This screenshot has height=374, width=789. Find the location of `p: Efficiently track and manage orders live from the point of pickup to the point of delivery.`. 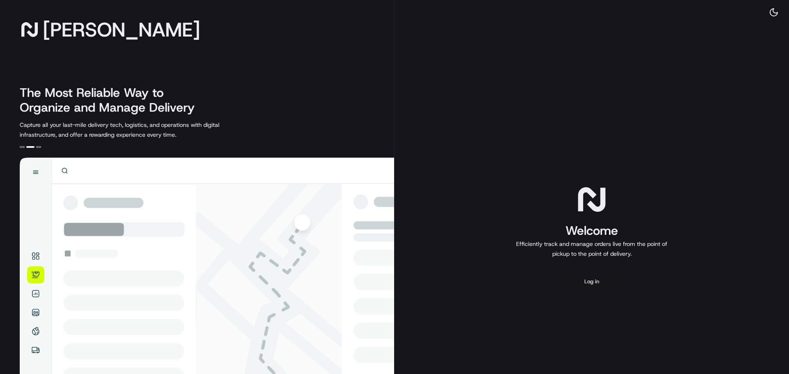

p: Efficiently track and manage orders live from the point of pickup to the point of delivery. is located at coordinates (592, 249).